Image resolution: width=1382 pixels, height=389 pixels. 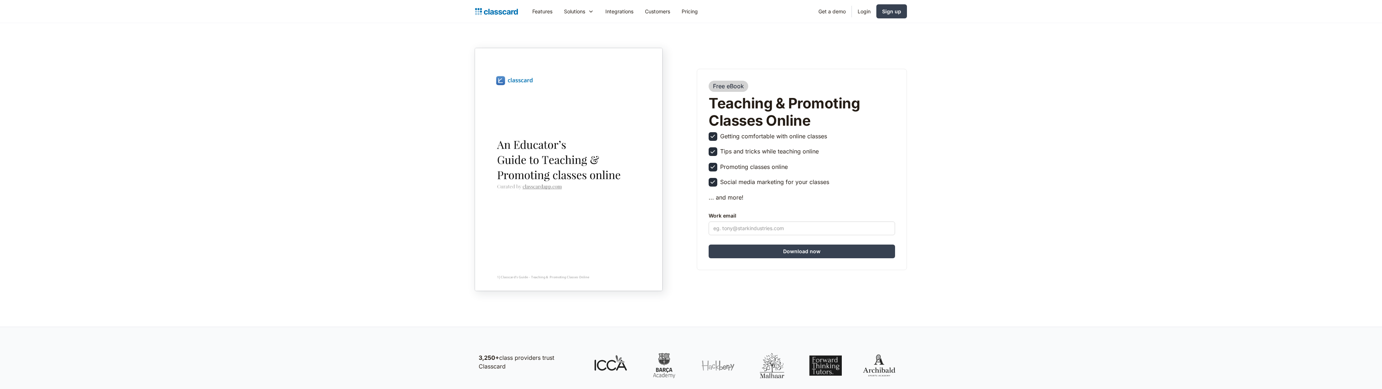 I want to click on a: Features, so click(x=542, y=11).